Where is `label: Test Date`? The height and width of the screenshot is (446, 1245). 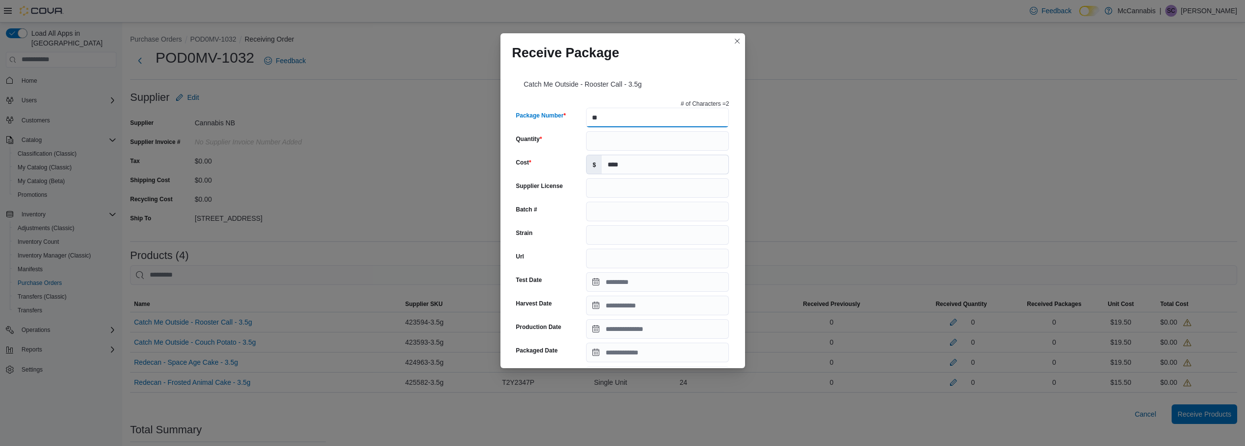 label: Test Date is located at coordinates (529, 280).